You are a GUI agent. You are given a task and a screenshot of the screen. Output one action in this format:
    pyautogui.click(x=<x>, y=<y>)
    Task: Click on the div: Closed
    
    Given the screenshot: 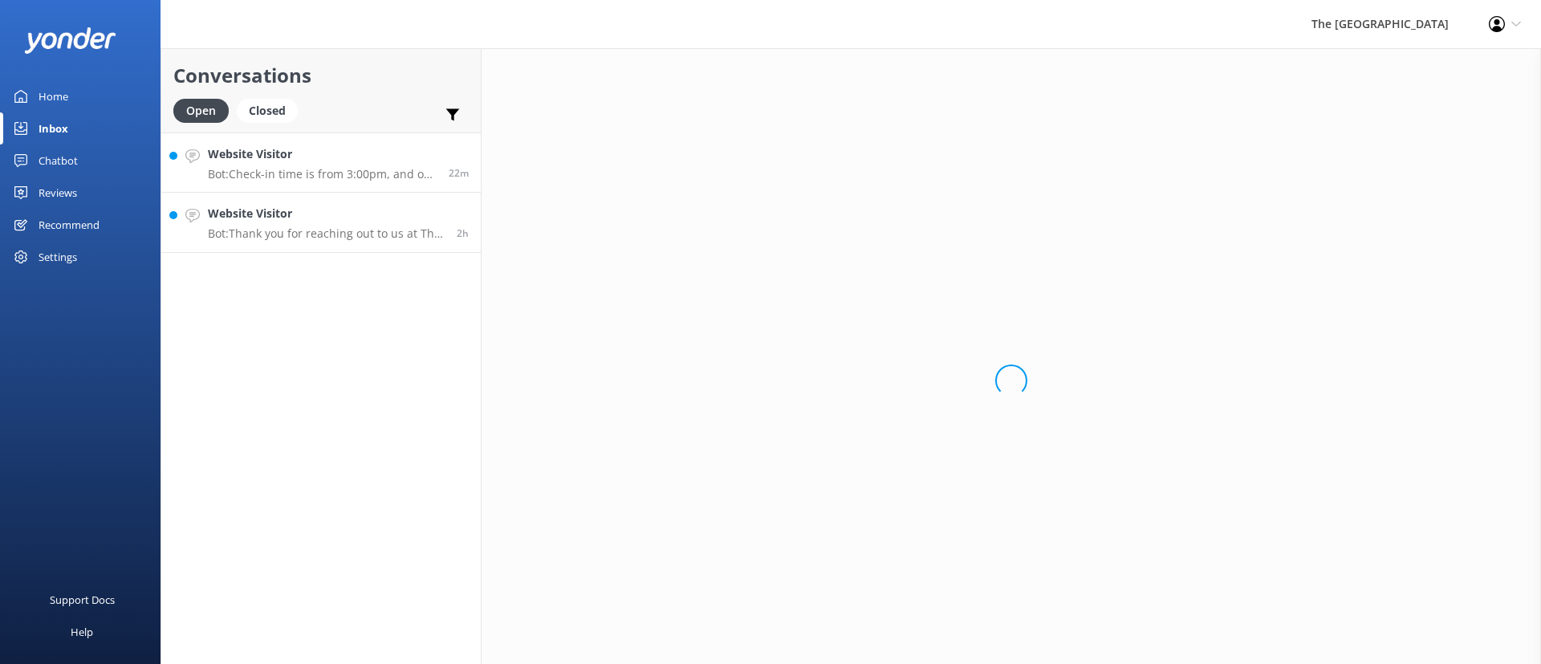 What is the action you would take?
    pyautogui.click(x=267, y=111)
    